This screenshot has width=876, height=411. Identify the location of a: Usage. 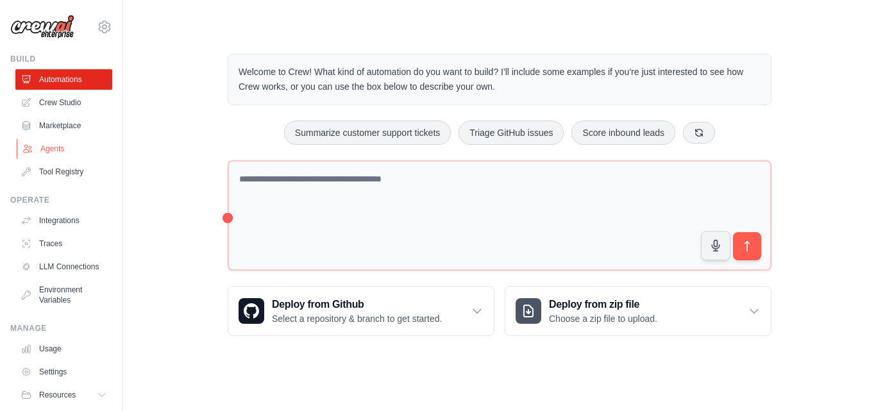
(64, 349).